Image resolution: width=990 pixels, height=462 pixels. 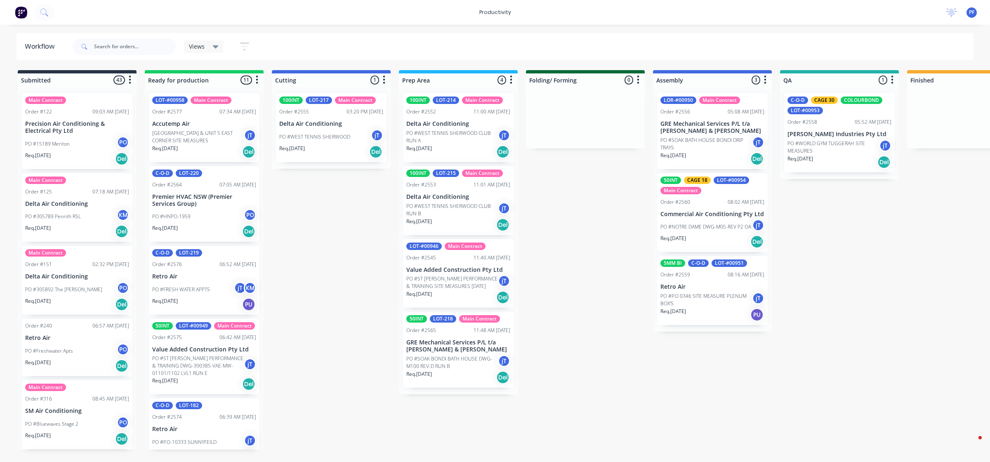 What do you see at coordinates (731, 180) in the screenshot?
I see `div: LOT-#00954` at bounding box center [731, 180].